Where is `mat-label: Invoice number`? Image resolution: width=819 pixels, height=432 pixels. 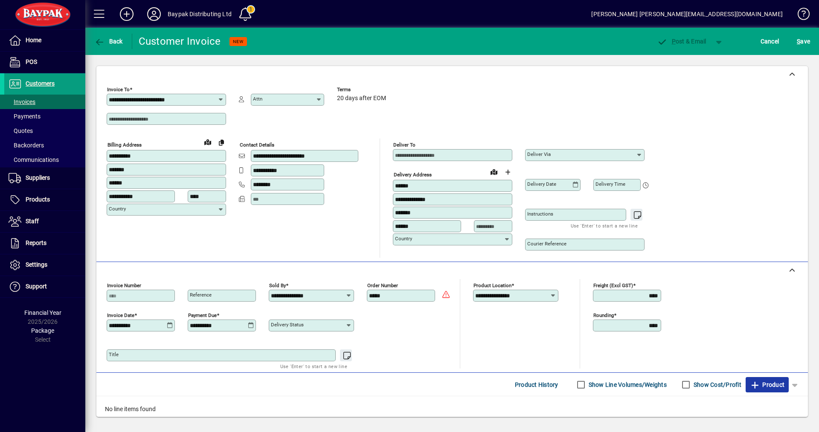 mat-label: Invoice number is located at coordinates (124, 286).